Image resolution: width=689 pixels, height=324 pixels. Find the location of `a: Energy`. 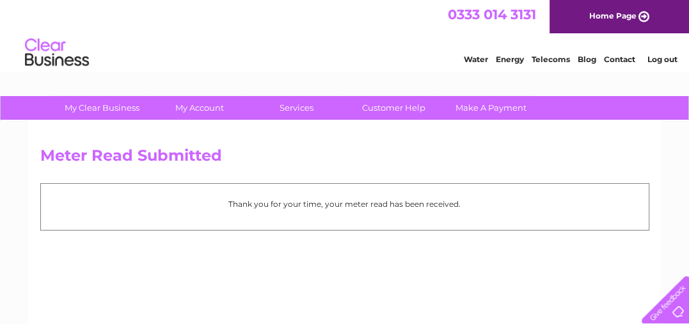

a: Energy is located at coordinates (510, 59).